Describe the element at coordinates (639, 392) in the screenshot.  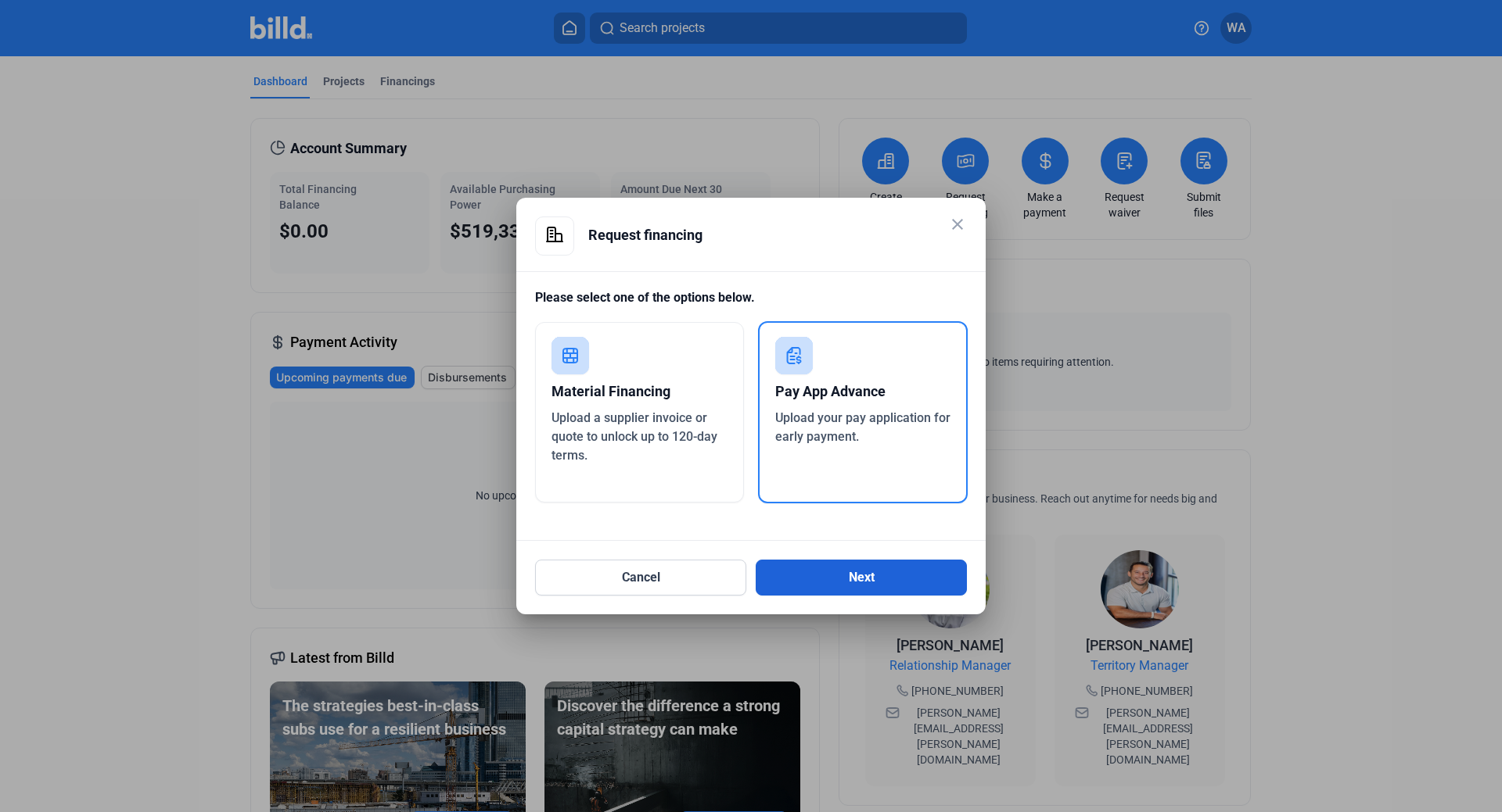
I see `div: Material Financing` at that location.